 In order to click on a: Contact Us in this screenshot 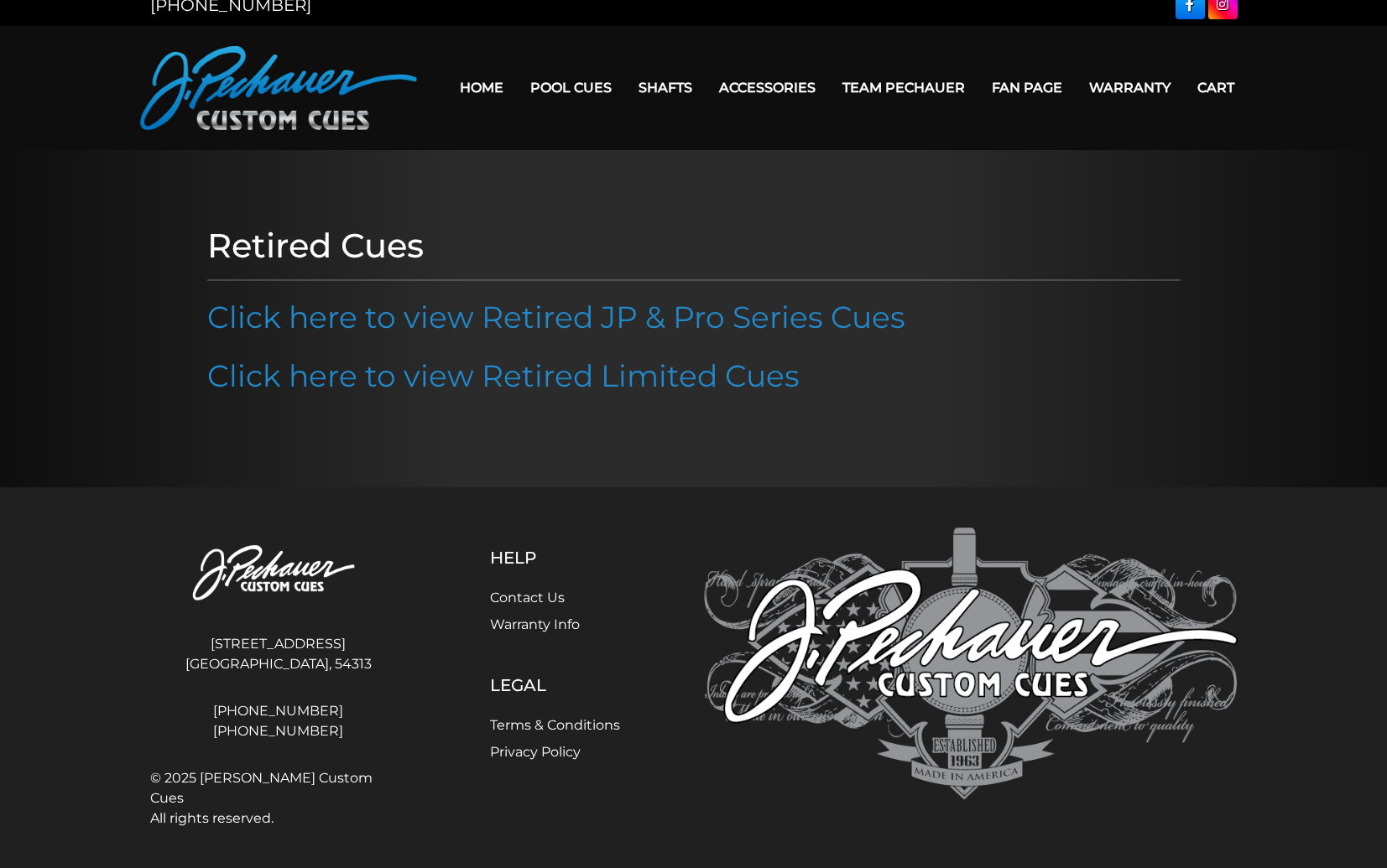, I will do `click(527, 598)`.